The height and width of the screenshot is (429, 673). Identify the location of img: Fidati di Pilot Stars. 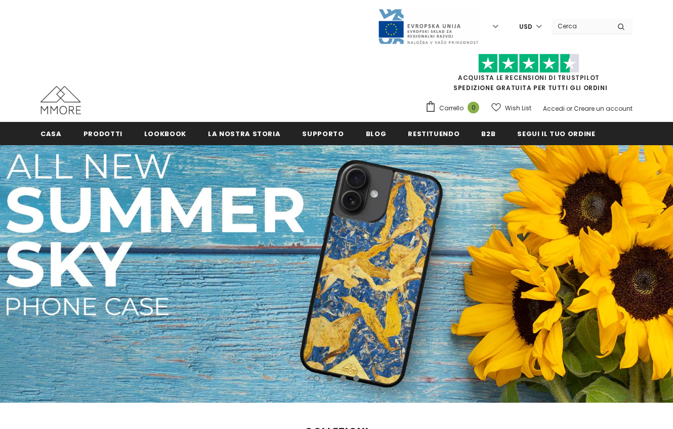
(529, 63).